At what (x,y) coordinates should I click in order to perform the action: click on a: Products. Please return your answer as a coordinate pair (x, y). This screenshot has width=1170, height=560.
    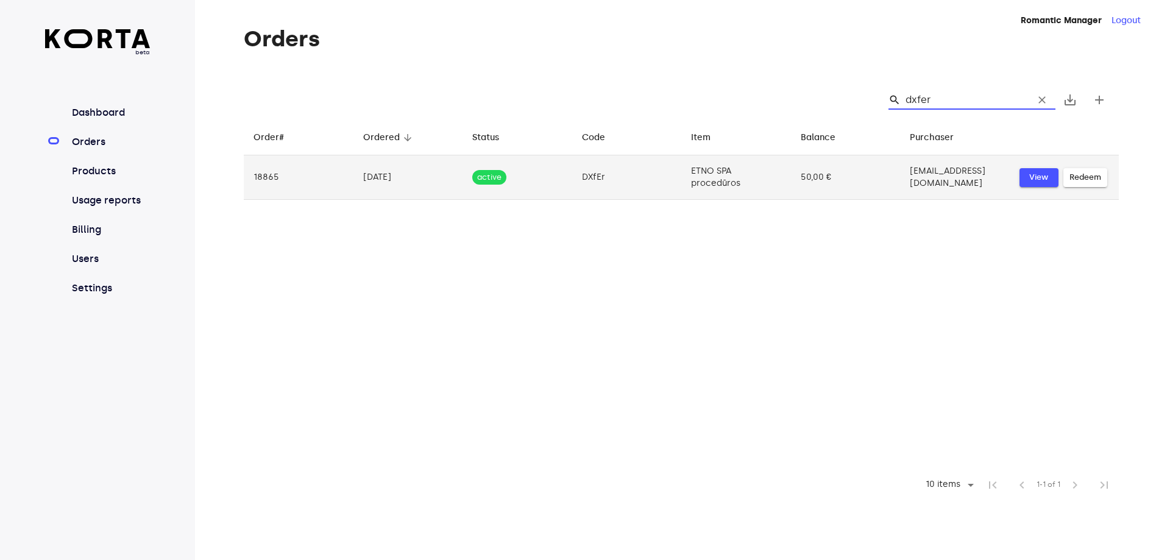
    Looking at the image, I should click on (110, 171).